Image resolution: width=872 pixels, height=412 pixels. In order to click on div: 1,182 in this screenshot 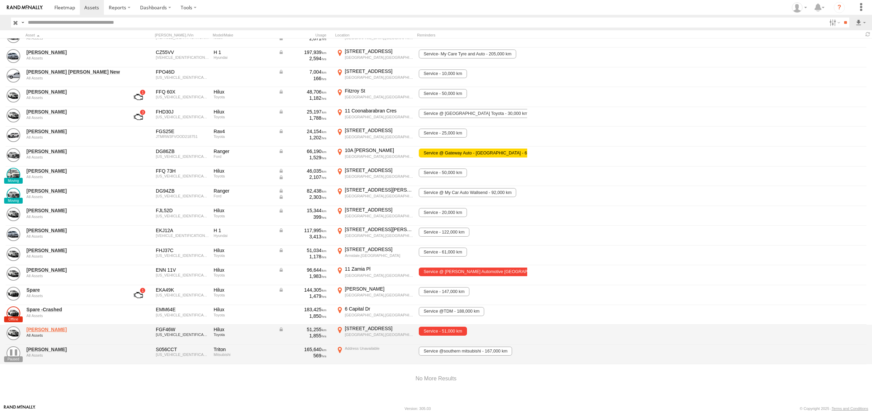, I will do `click(303, 98)`.